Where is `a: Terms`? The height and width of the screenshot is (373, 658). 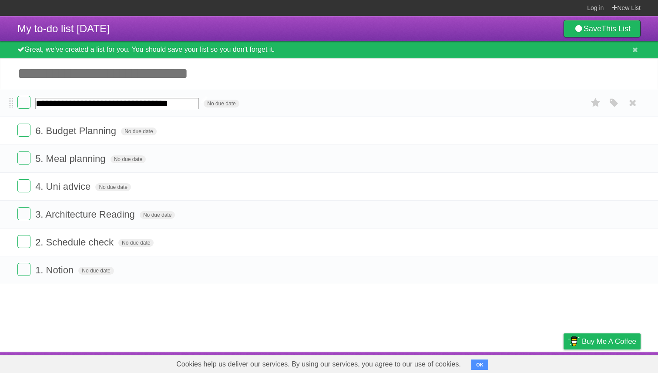 a: Terms is located at coordinates (532, 362).